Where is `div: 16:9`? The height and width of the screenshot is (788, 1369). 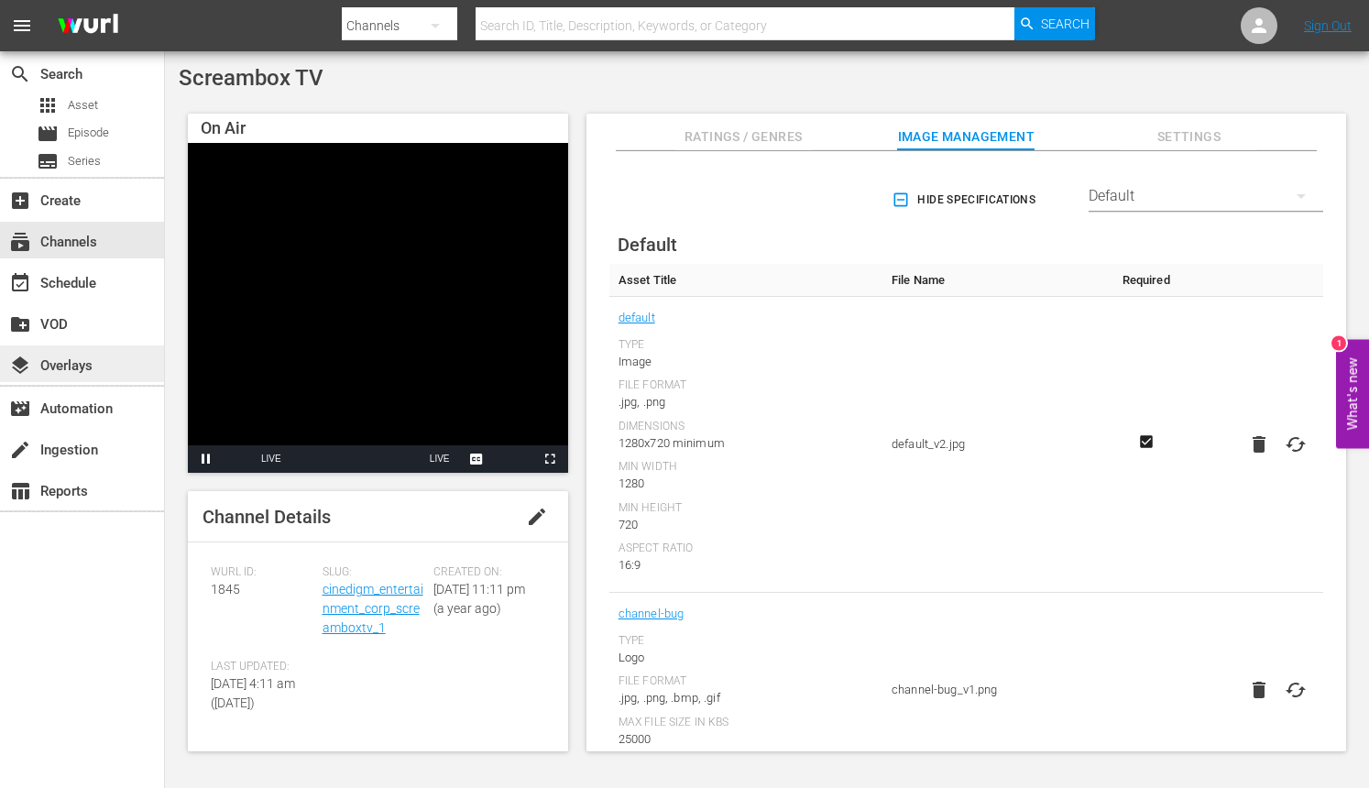 div: 16:9 is located at coordinates (746, 565).